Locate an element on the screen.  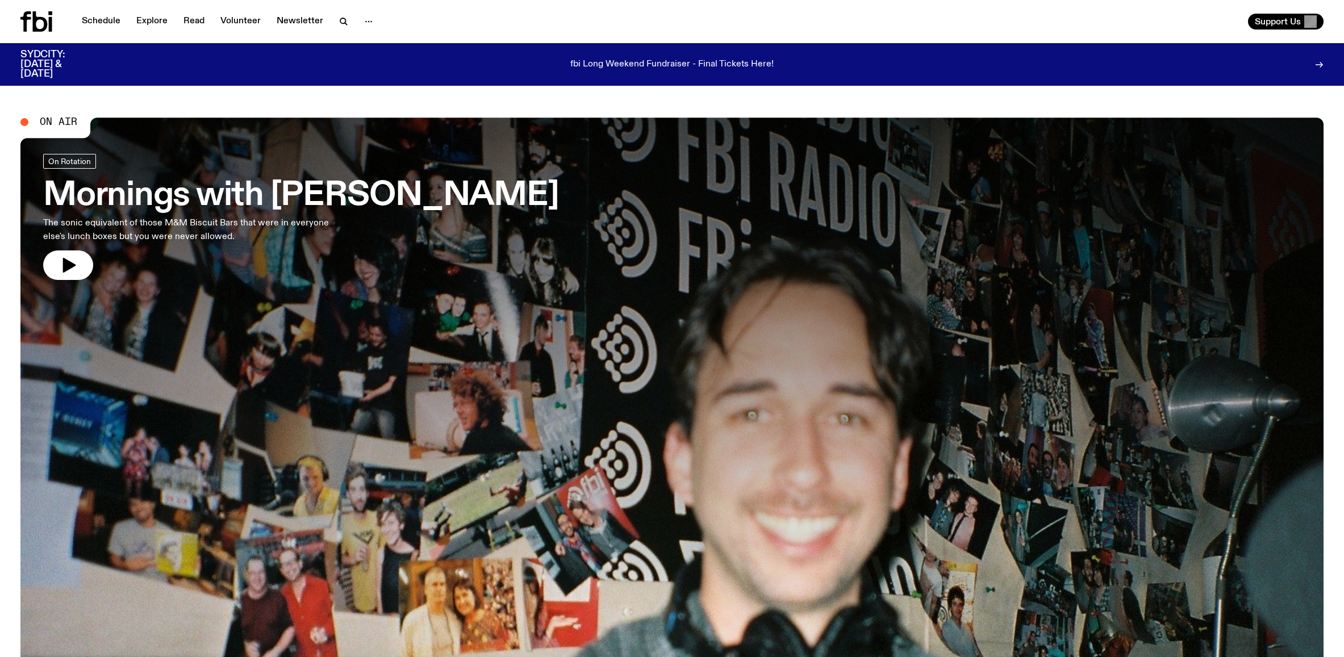
a: Volunteer is located at coordinates (240, 22).